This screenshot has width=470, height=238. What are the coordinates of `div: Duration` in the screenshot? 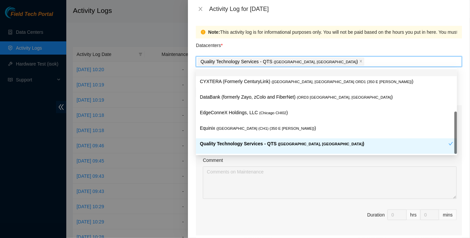 It's located at (376, 215).